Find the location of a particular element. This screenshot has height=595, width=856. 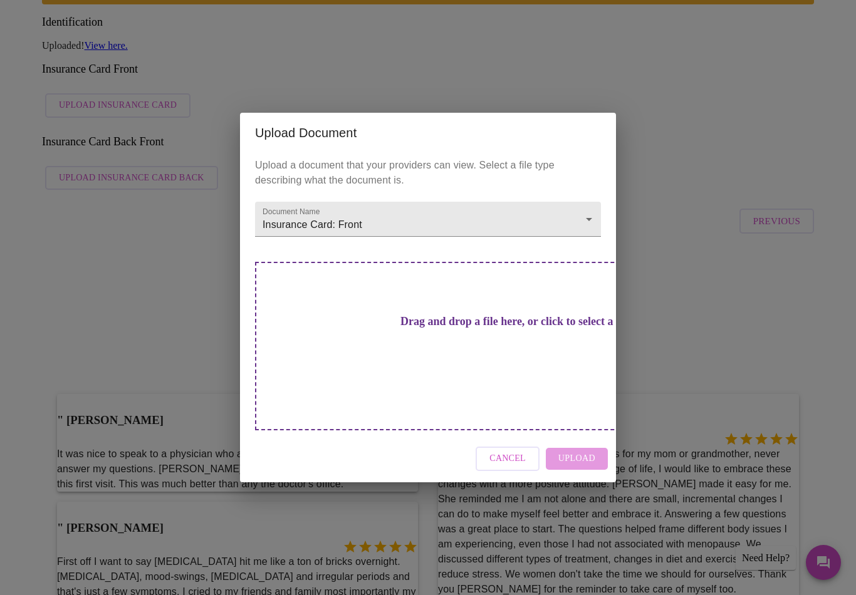

p: Upload a document that your providers can view. Select a file type describing what the document is. is located at coordinates (428, 173).